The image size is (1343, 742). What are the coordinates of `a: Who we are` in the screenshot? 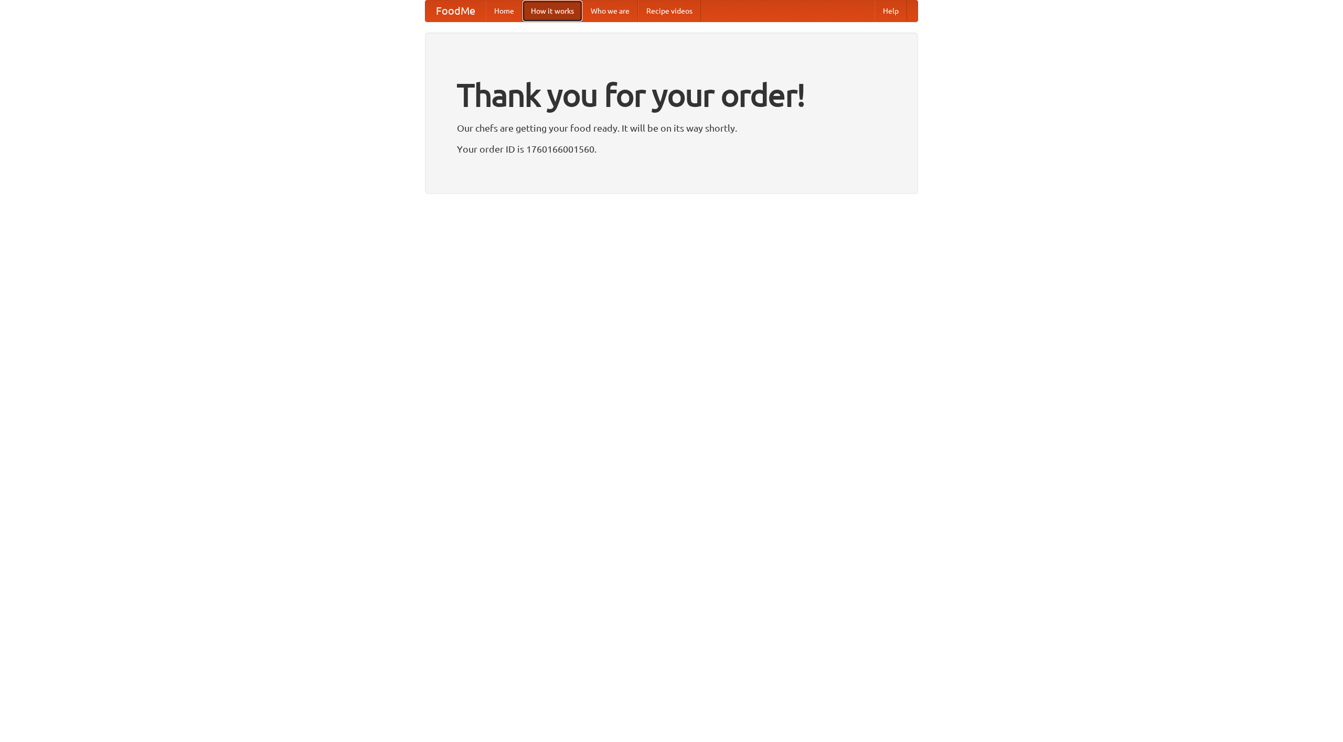 It's located at (610, 11).